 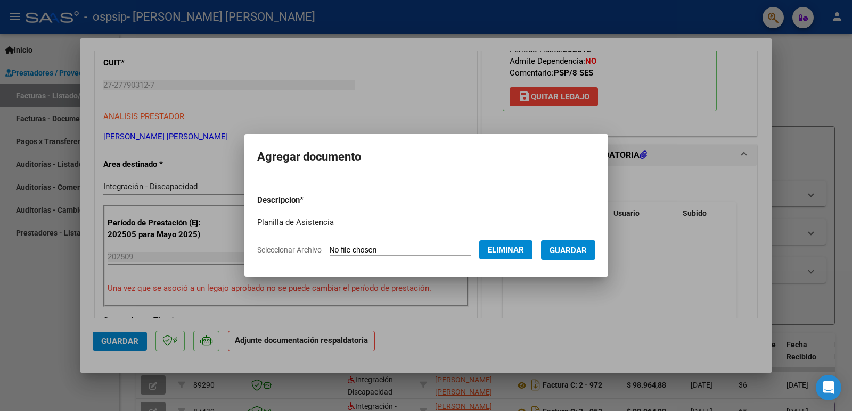 I want to click on p: Descripcion, so click(x=308, y=200).